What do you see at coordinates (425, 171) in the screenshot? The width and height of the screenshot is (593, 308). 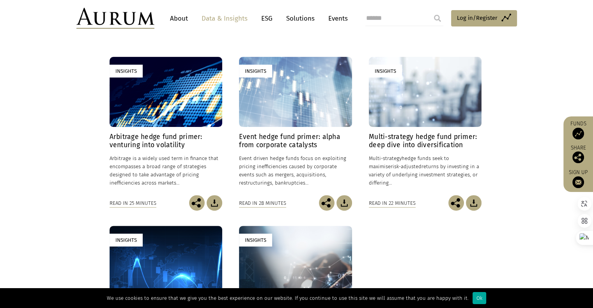 I see `p: hedge funds seek to maximise returns by investing in a variety of underlying investment strategie...` at bounding box center [425, 171].